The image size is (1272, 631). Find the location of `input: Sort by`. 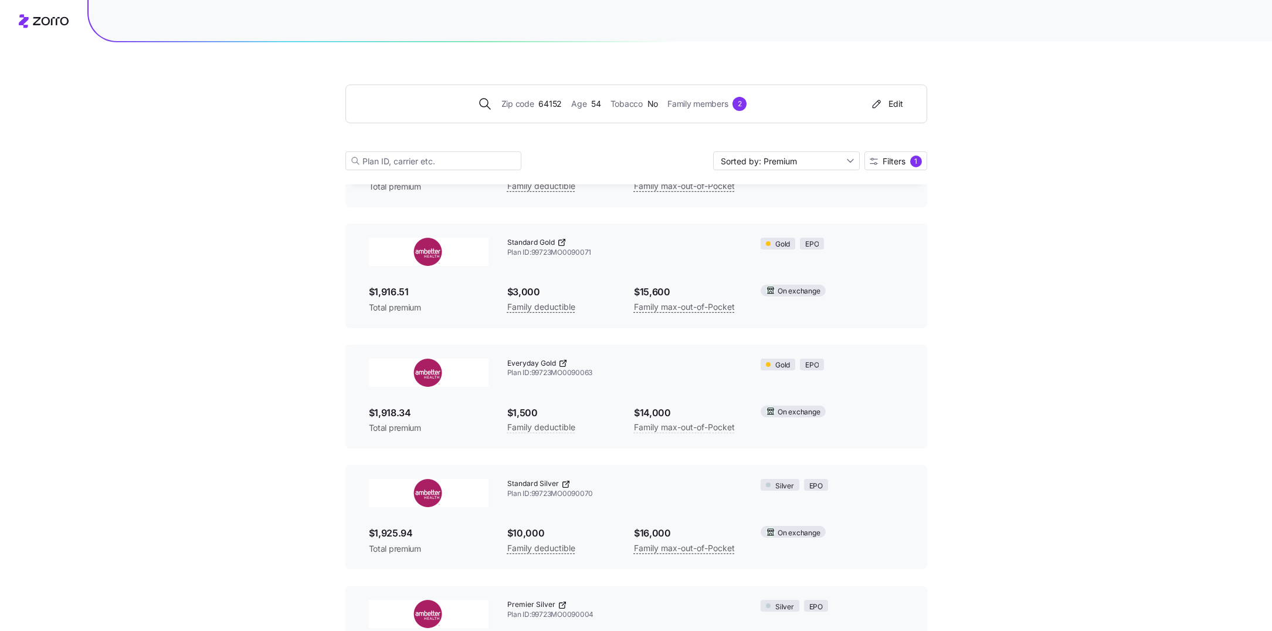

input: Sort by is located at coordinates (787, 161).